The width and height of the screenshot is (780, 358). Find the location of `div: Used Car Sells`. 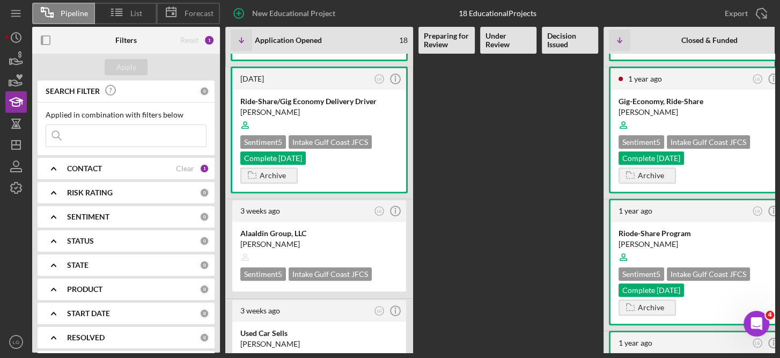

div: Used Car Sells is located at coordinates (319, 333).